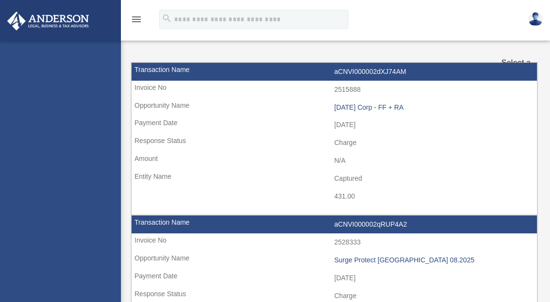 This screenshot has width=550, height=302. What do you see at coordinates (334, 161) in the screenshot?
I see `td: N/A` at bounding box center [334, 161].